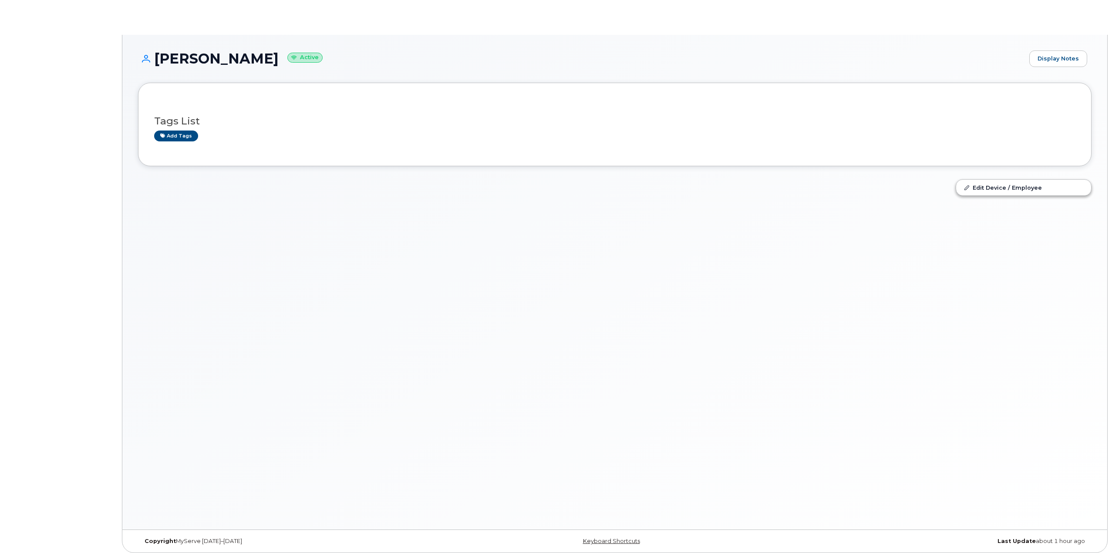 This screenshot has height=553, width=1112. I want to click on div: about 1 hour ago, so click(932, 541).